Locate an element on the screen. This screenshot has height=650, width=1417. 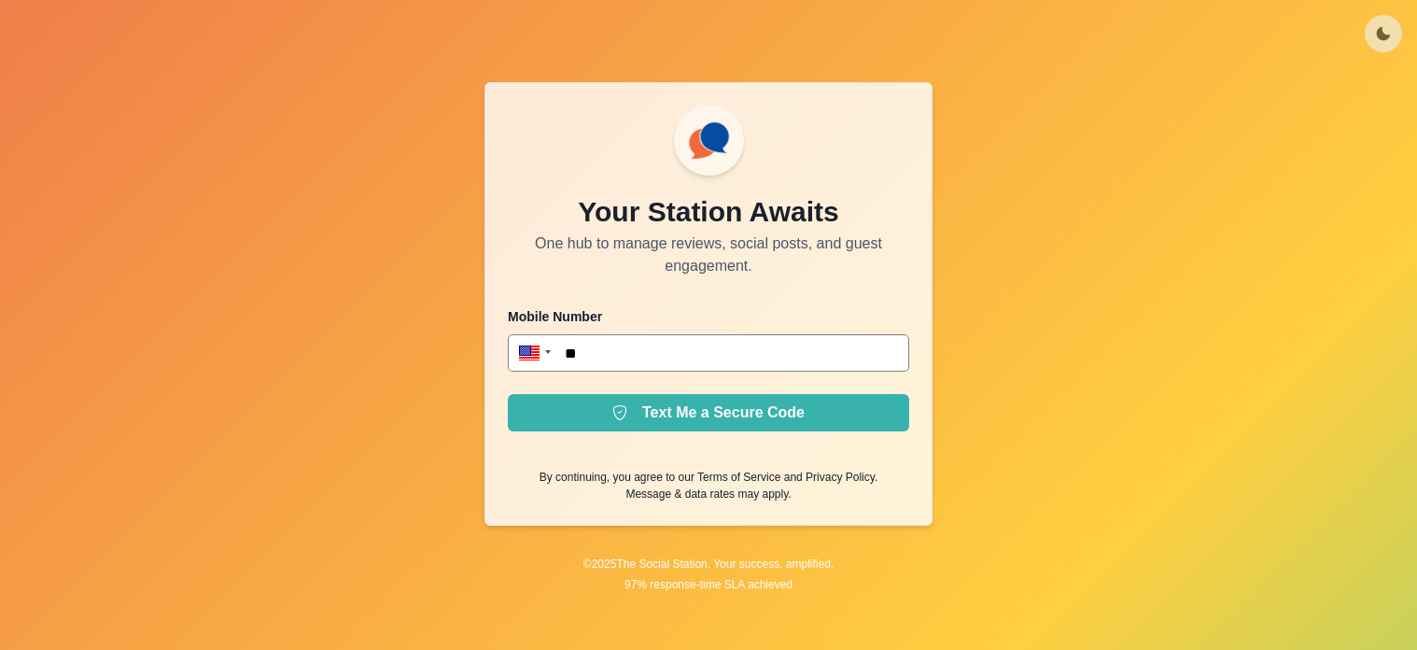
p: One hub to manage reviews, social posts, and guest engagement. is located at coordinates (708, 255).